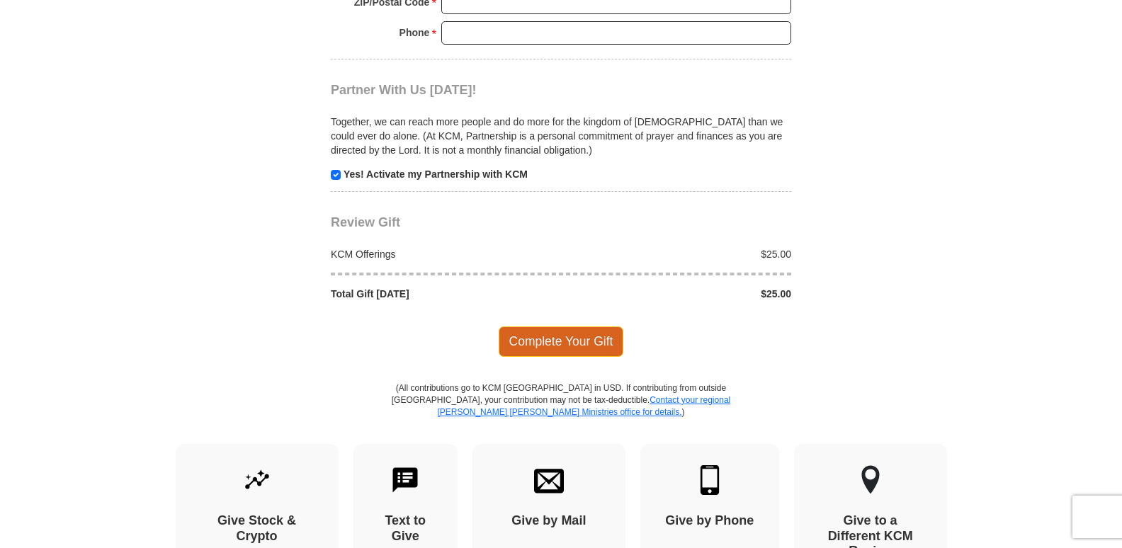 The width and height of the screenshot is (1122, 548). I want to click on span: Complete Your Gift, so click(561, 341).